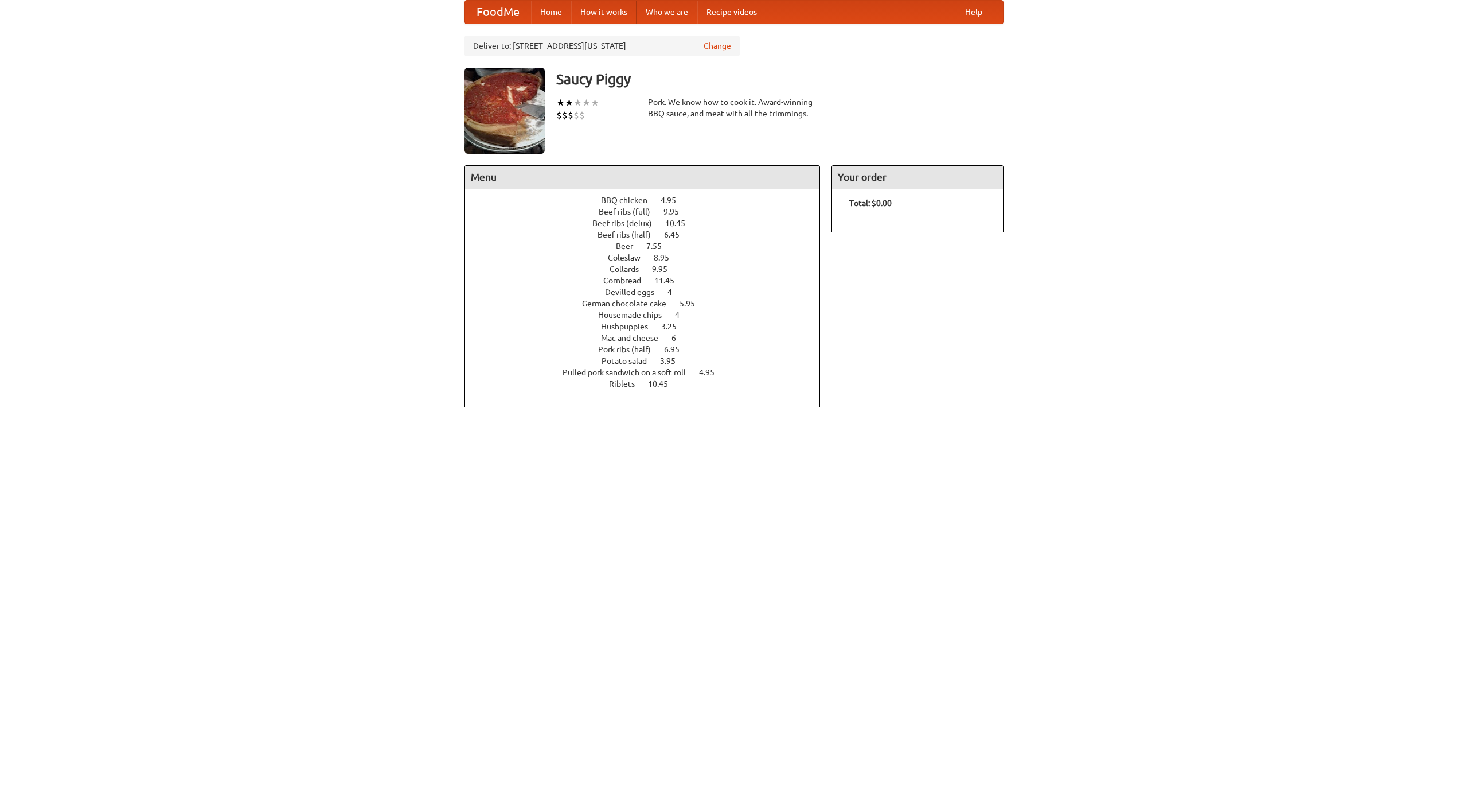  I want to click on a: FoodMe, so click(498, 12).